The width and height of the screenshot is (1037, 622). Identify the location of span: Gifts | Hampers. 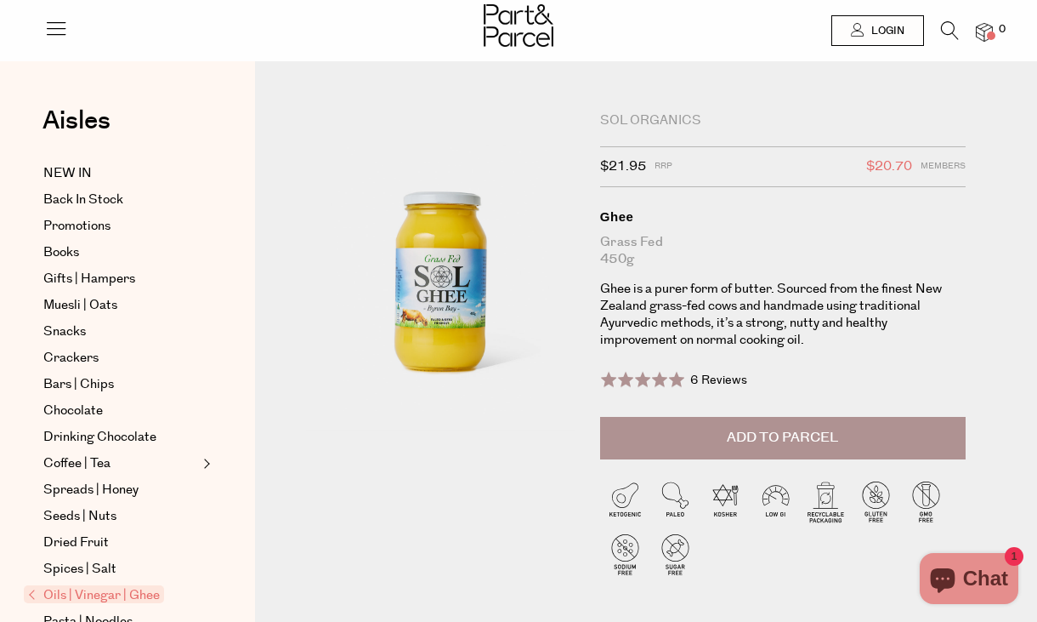
(89, 279).